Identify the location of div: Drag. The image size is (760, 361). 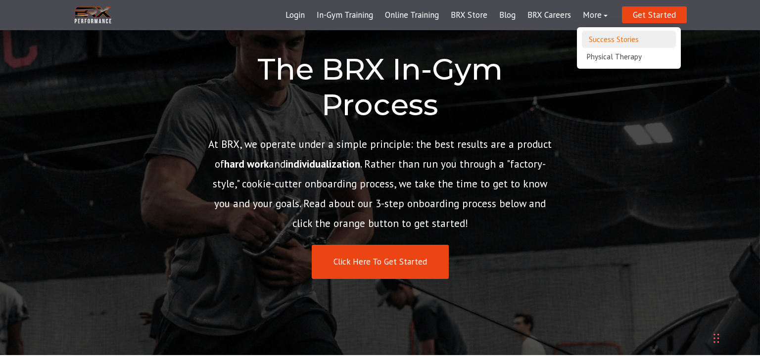
(717, 338).